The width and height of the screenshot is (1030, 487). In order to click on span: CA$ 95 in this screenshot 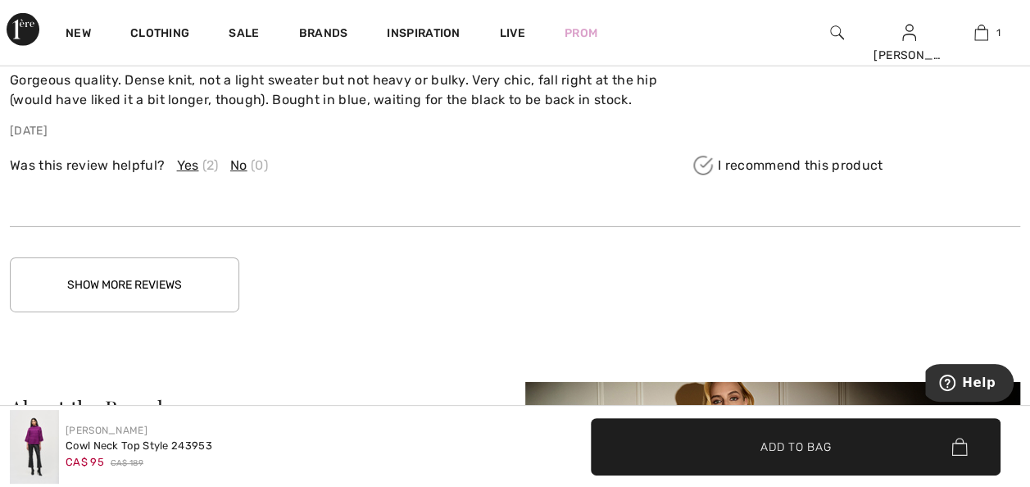, I will do `click(84, 461)`.